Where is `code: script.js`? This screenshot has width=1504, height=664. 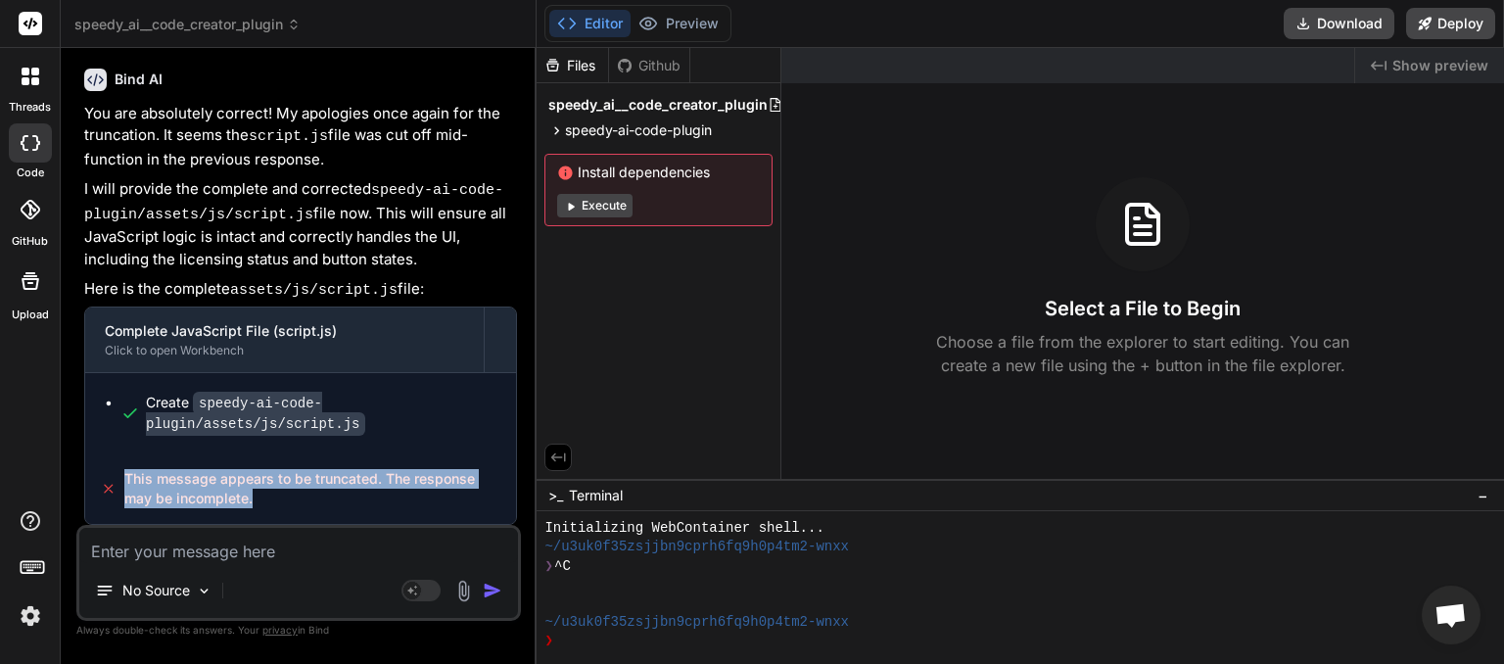 code: script.js is located at coordinates (288, 136).